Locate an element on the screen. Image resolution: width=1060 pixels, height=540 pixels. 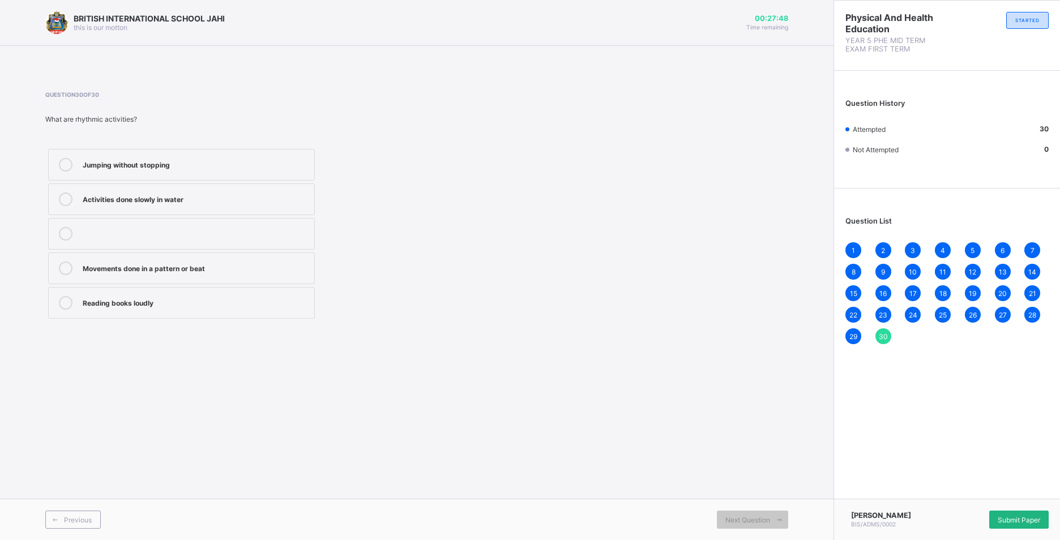
span: 20 is located at coordinates (1002, 293).